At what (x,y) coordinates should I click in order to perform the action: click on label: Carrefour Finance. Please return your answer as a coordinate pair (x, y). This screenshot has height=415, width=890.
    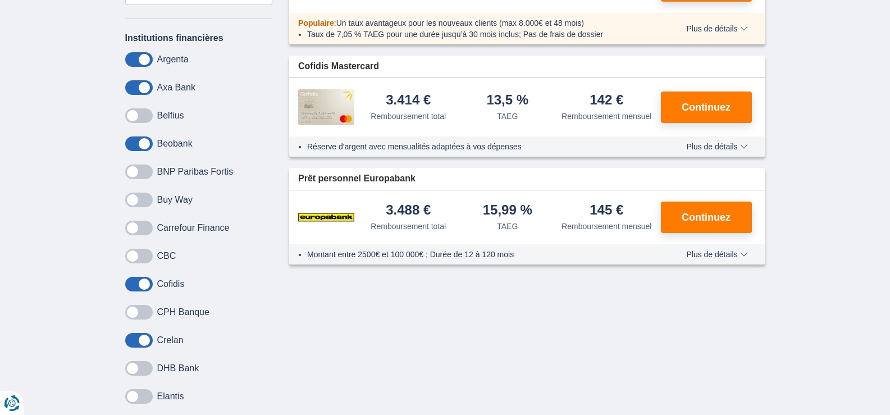
    Looking at the image, I should click on (193, 228).